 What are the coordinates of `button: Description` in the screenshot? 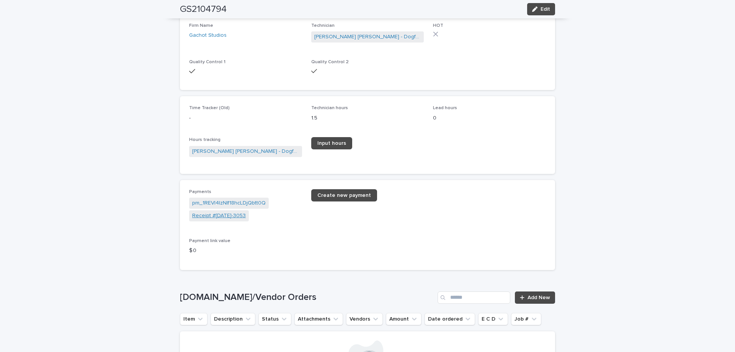 It's located at (233, 319).